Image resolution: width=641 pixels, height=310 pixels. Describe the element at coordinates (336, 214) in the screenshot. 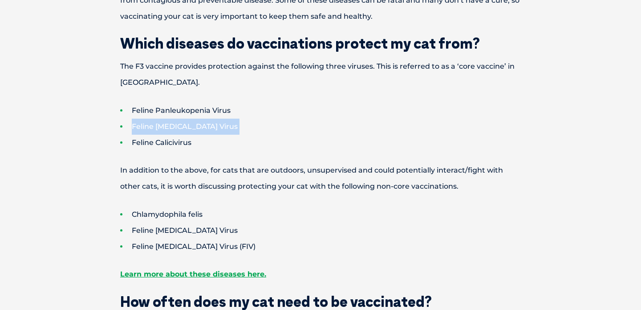

I see `li: Chlamydophila felis` at that location.